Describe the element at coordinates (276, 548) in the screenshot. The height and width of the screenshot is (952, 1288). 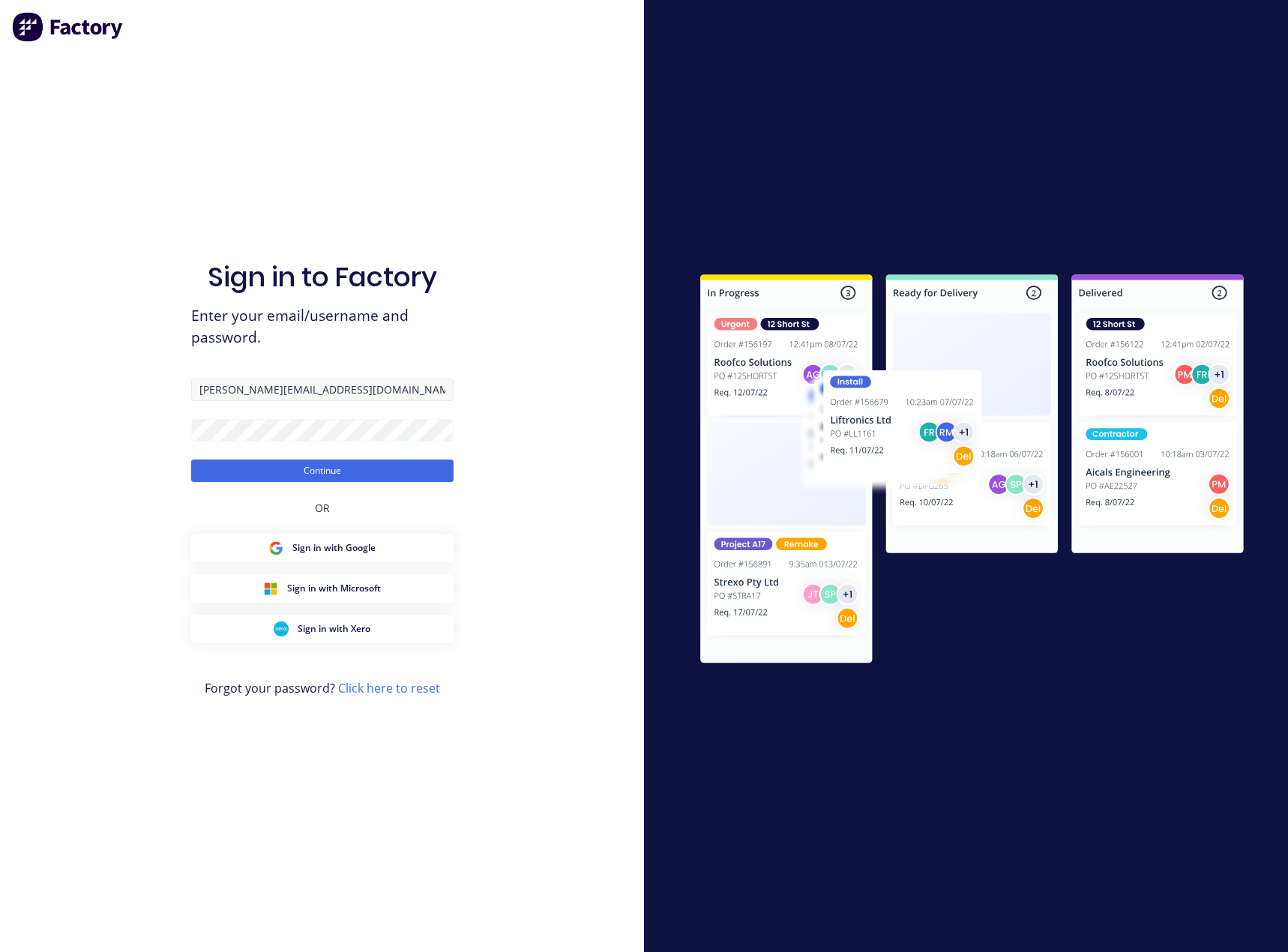
I see `img: Google Sign in` at that location.